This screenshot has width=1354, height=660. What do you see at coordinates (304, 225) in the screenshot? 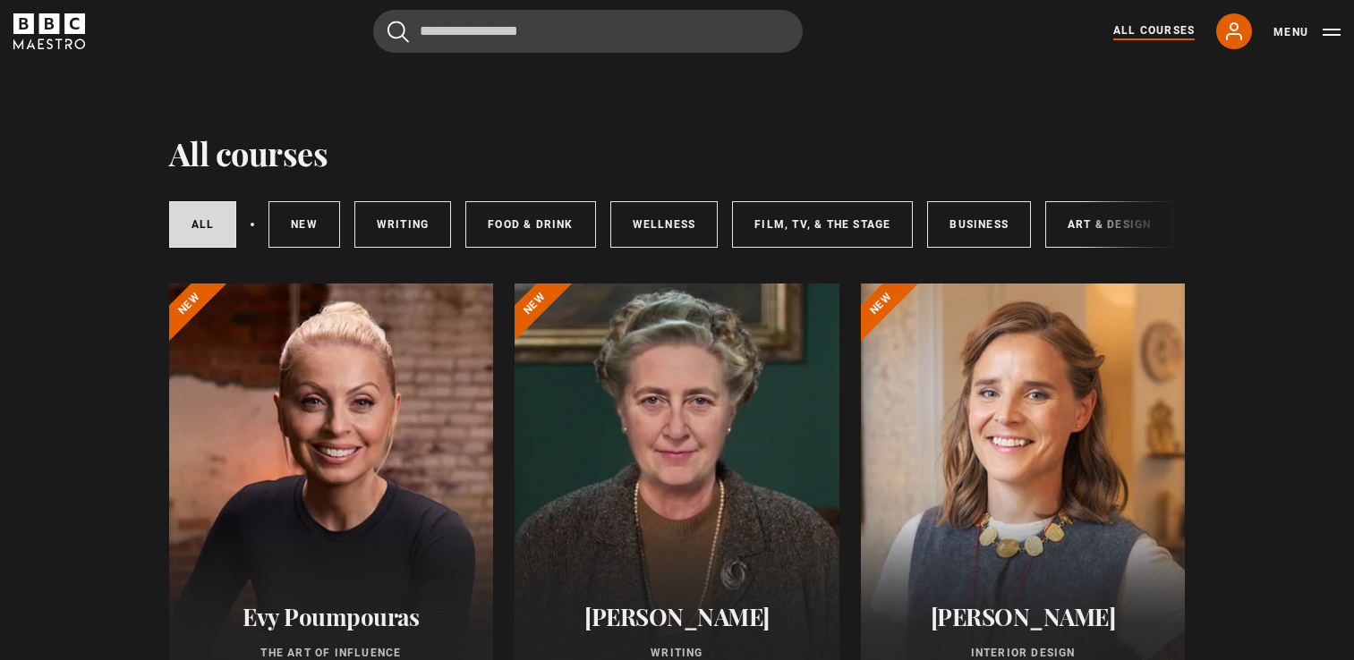
I see `a: New` at bounding box center [304, 225].